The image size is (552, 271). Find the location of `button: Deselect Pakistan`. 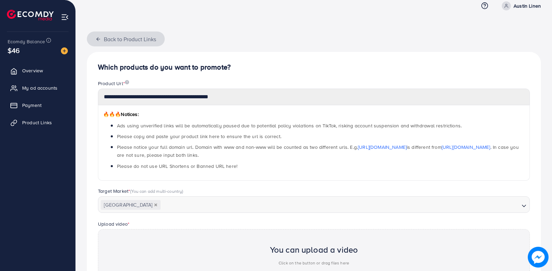

button: Deselect Pakistan is located at coordinates (156, 205).